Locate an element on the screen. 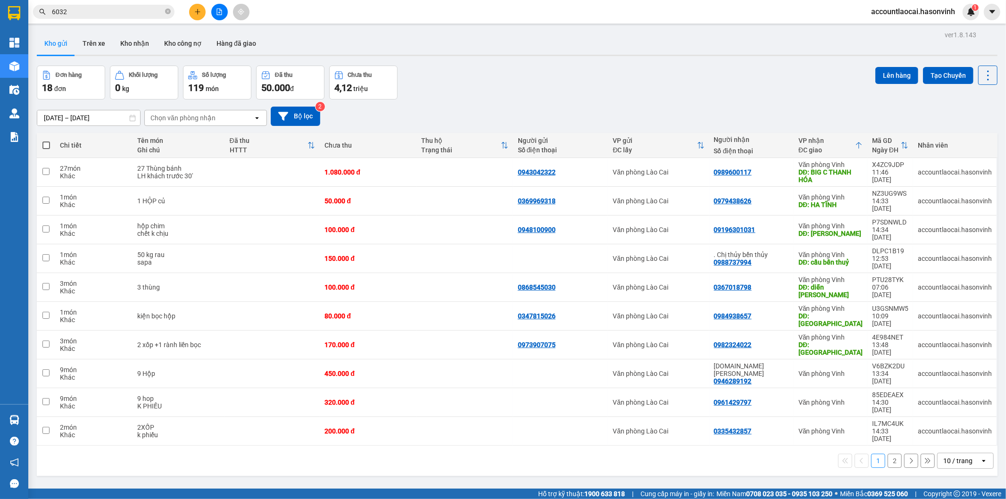 The image size is (1006, 499). div: kiện bọc hộp is located at coordinates (178, 316).